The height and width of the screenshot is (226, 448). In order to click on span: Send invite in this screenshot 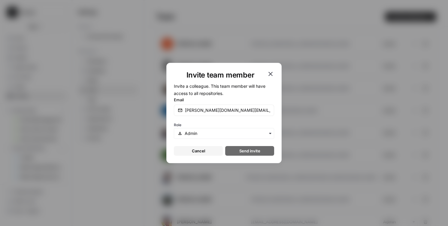, I will do `click(250, 151)`.